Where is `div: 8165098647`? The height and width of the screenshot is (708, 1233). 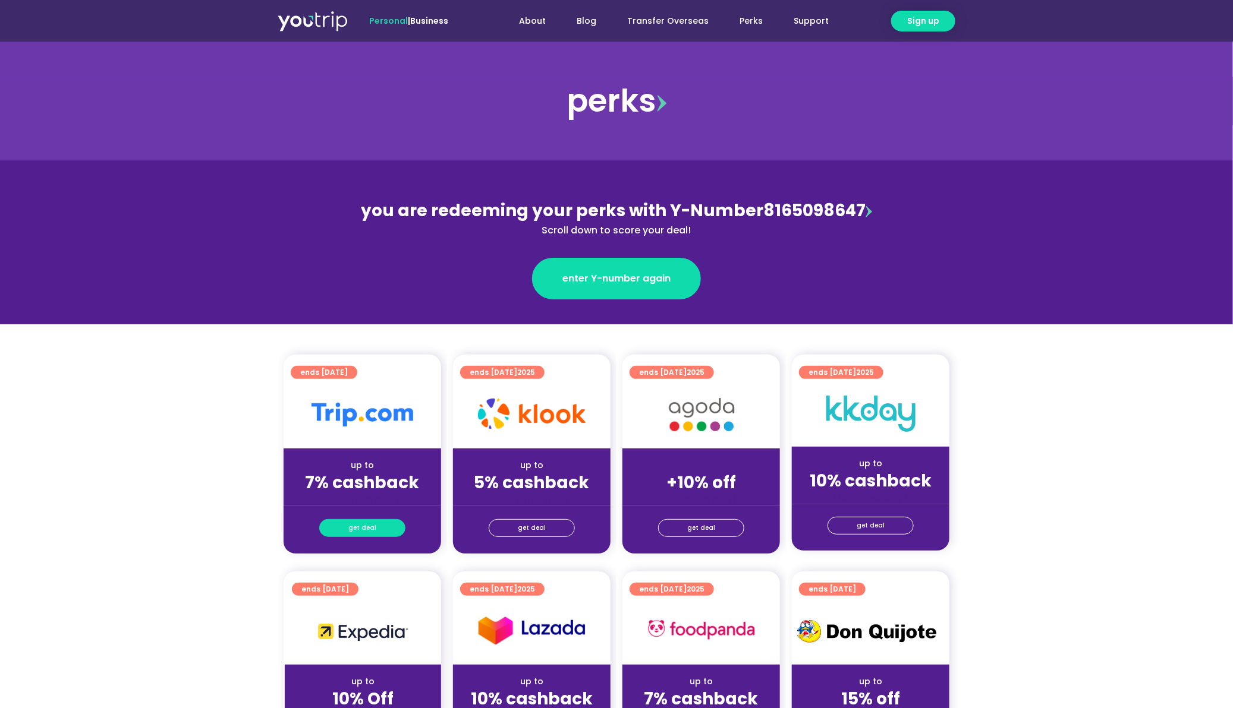 div: 8165098647 is located at coordinates (616, 218).